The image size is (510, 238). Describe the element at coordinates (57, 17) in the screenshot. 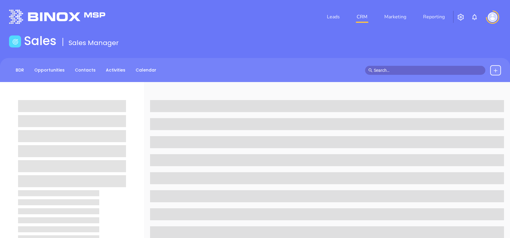

I see `img: logo` at that location.